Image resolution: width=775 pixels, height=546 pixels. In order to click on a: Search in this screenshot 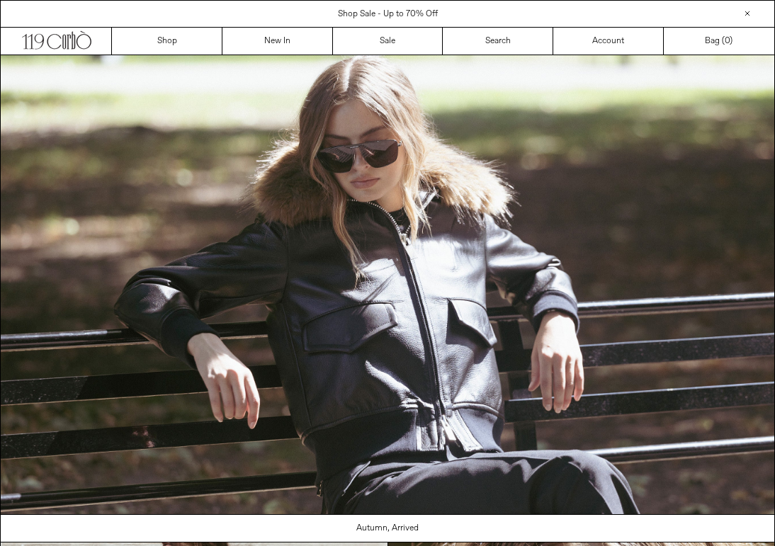, I will do `click(498, 41)`.